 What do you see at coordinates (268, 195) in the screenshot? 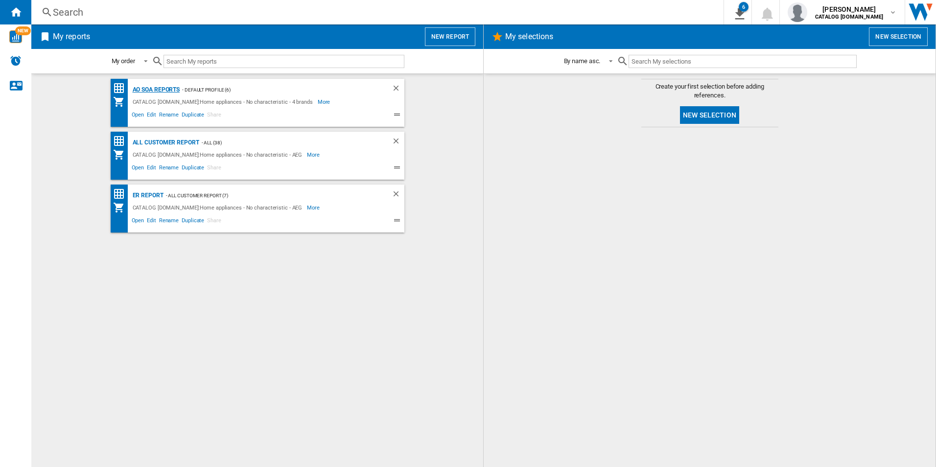
I see `div: - All Customer Report (7)` at bounding box center [268, 195].